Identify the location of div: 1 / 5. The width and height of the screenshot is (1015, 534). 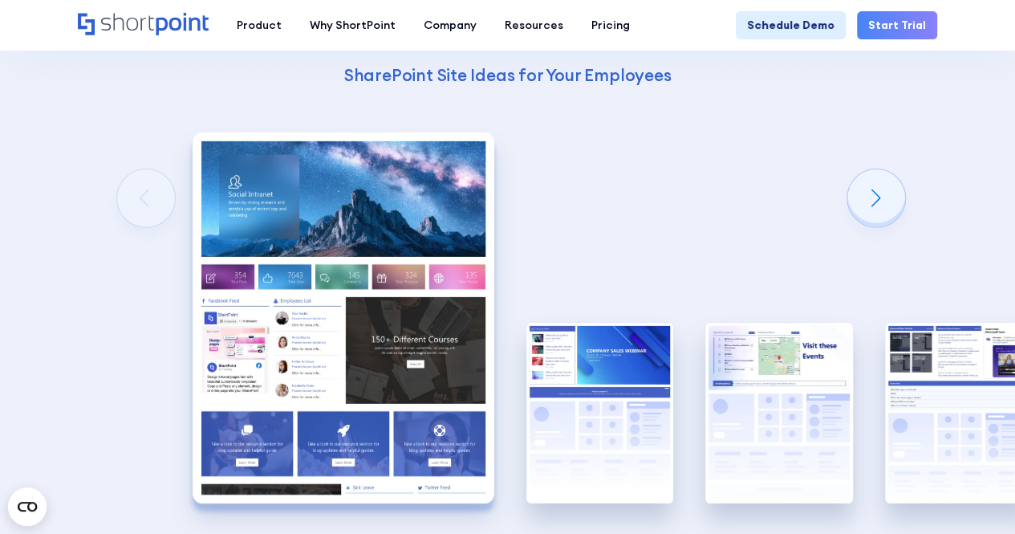
(344, 318).